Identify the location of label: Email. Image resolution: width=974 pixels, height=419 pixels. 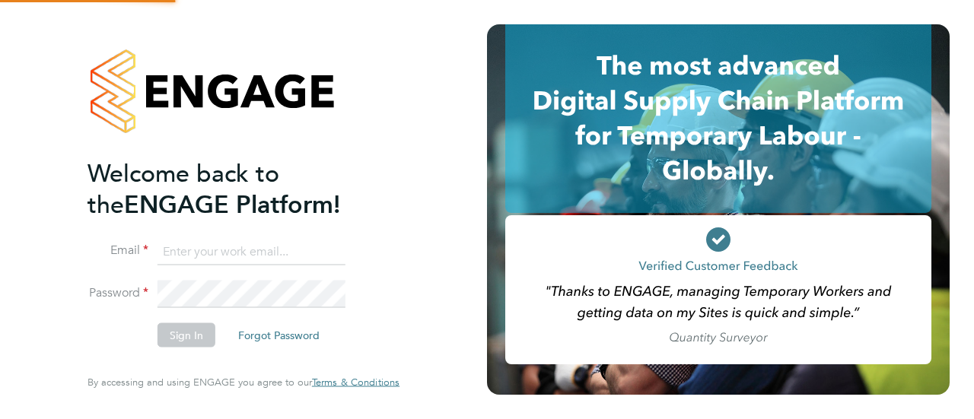
(118, 250).